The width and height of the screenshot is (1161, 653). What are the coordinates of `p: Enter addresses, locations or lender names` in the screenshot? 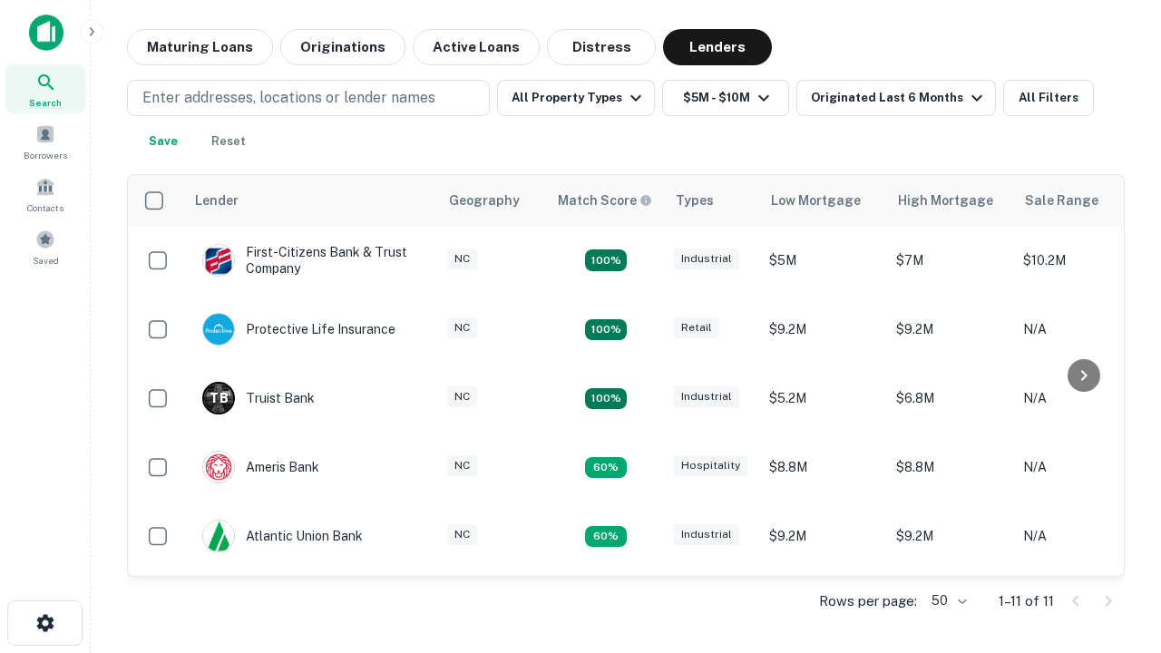 It's located at (289, 98).